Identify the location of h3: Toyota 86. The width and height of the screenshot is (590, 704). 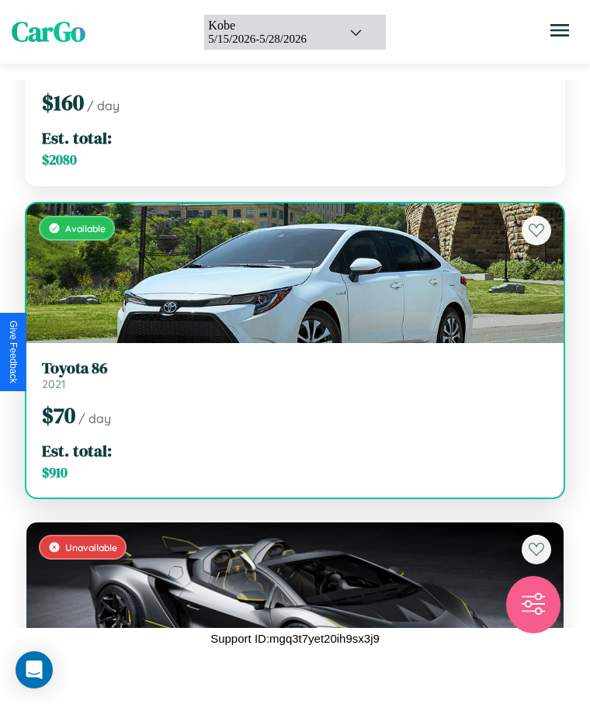
(295, 368).